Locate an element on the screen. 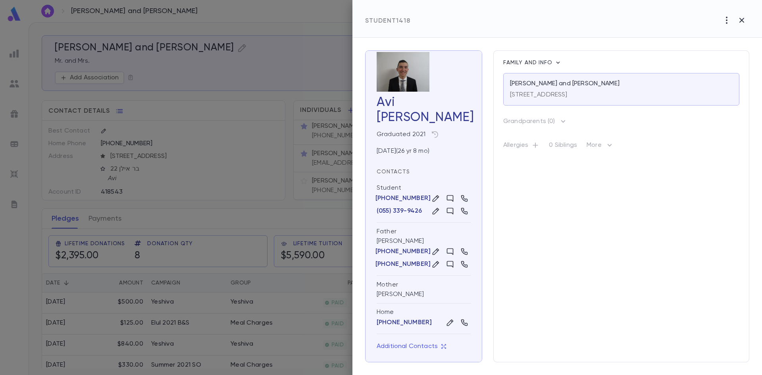 This screenshot has height=375, width=762. img: 4YSeEgAAAAZJREFUAwDj9DT5vy7n+wAAAABJRU5ErkJggg== is located at coordinates (403, 72).